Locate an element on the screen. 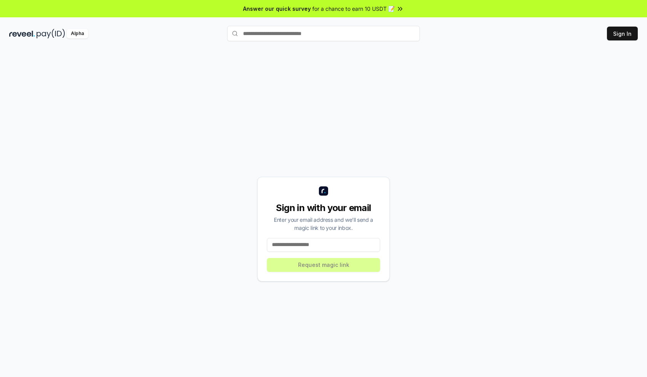  img: logo_small is located at coordinates (323, 191).